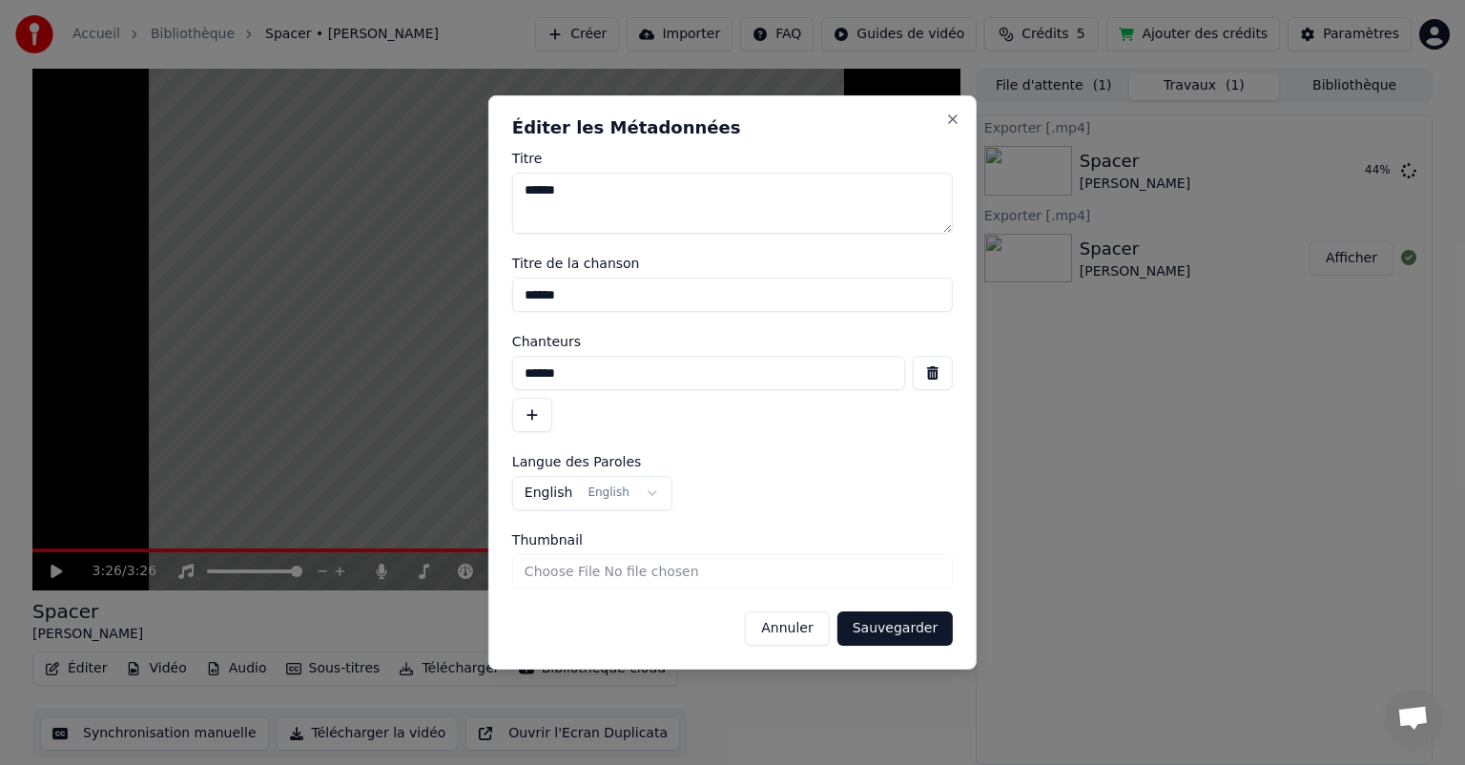 This screenshot has height=765, width=1465. I want to click on label: Chanteurs, so click(732, 341).